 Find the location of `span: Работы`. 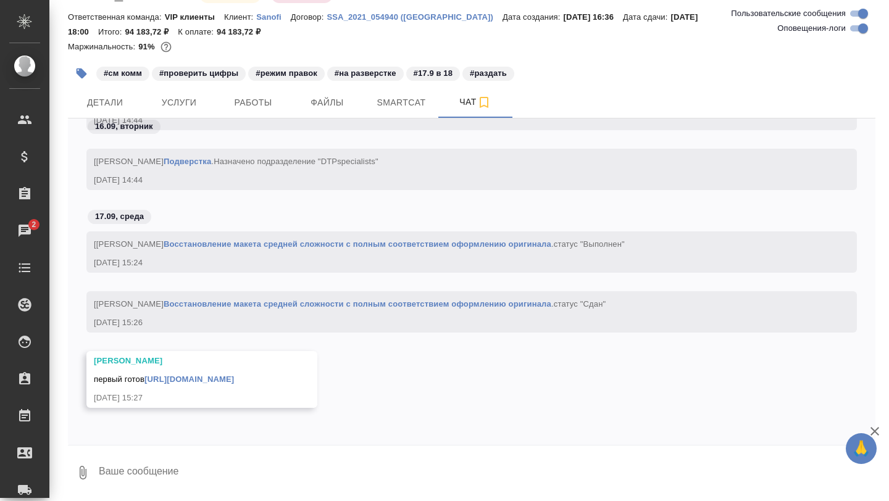

span: Работы is located at coordinates (253, 102).